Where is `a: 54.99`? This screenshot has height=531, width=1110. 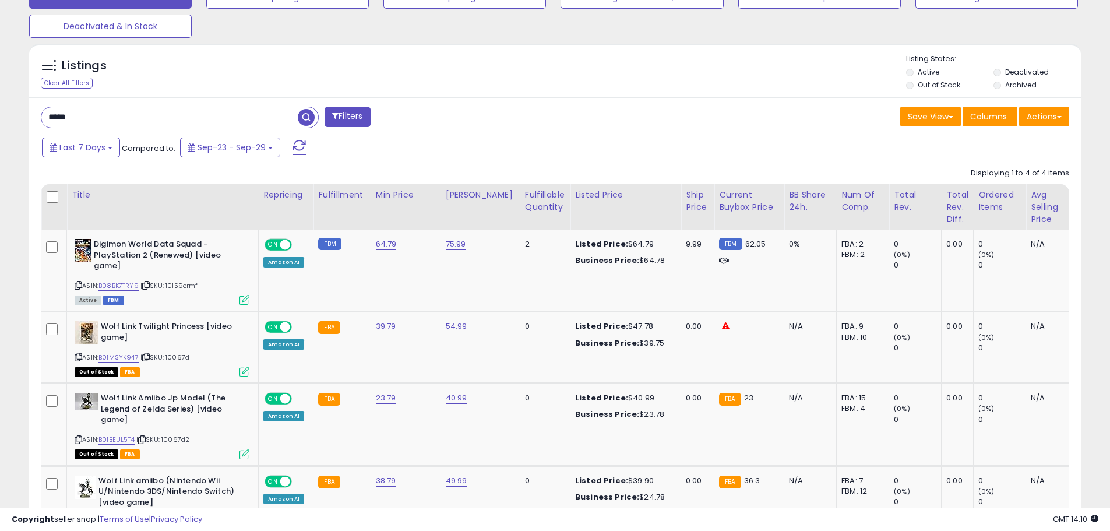 a: 54.99 is located at coordinates (456, 326).